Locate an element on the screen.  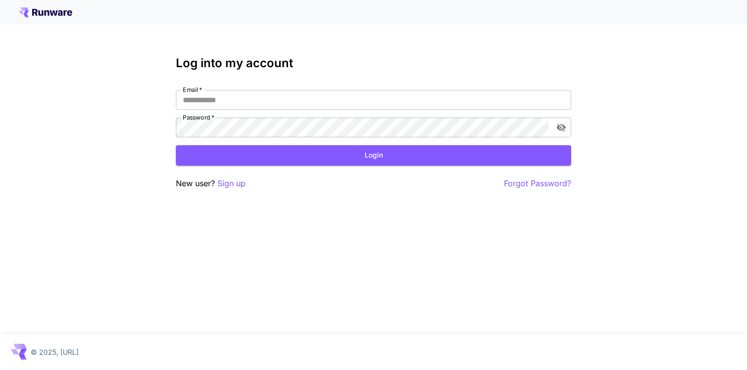
p: New user? is located at coordinates (210, 183).